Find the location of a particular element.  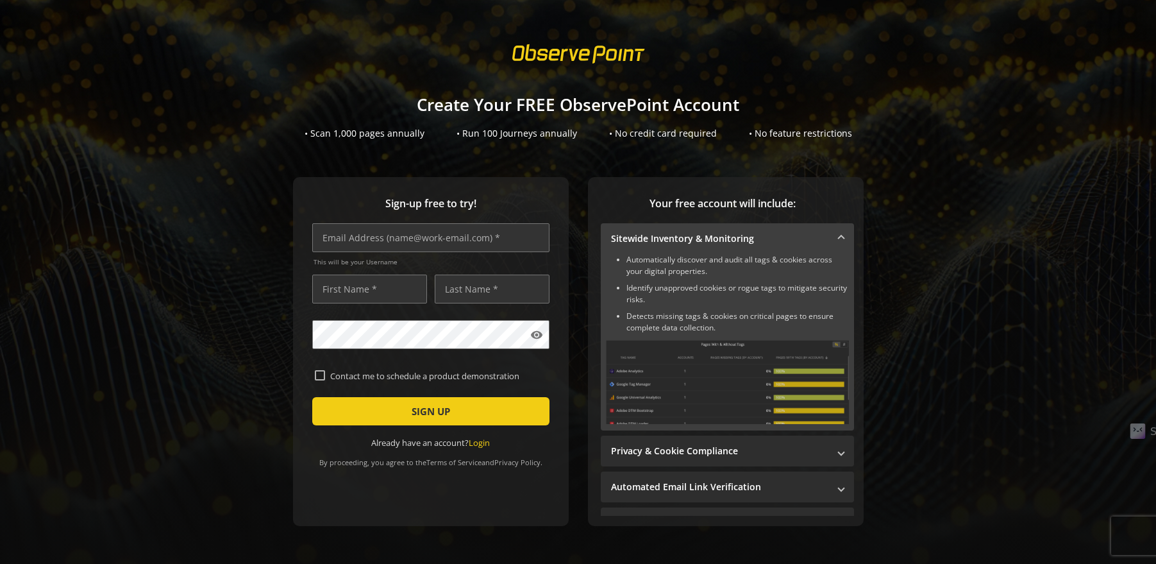

a: Privacy Policy is located at coordinates (518, 462).